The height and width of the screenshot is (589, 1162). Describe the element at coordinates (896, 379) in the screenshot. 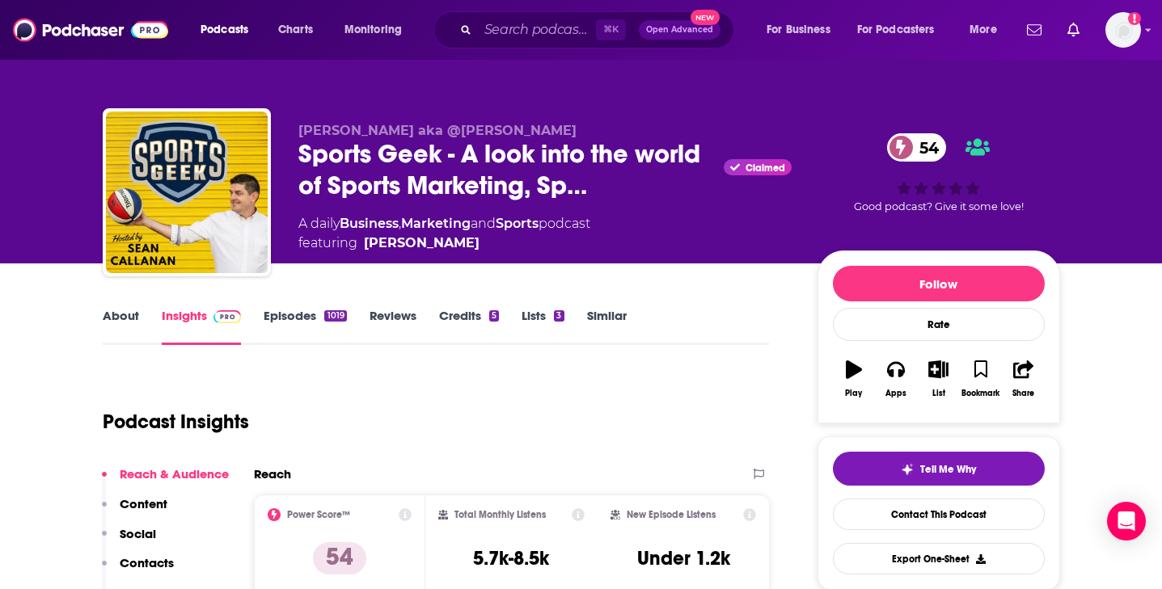

I see `button: Apps` at that location.